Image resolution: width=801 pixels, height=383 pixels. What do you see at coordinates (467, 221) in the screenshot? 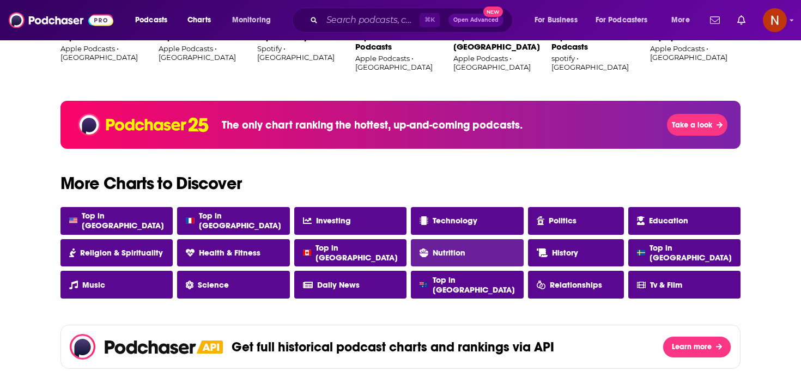
I see `a: Technology` at bounding box center [467, 221].